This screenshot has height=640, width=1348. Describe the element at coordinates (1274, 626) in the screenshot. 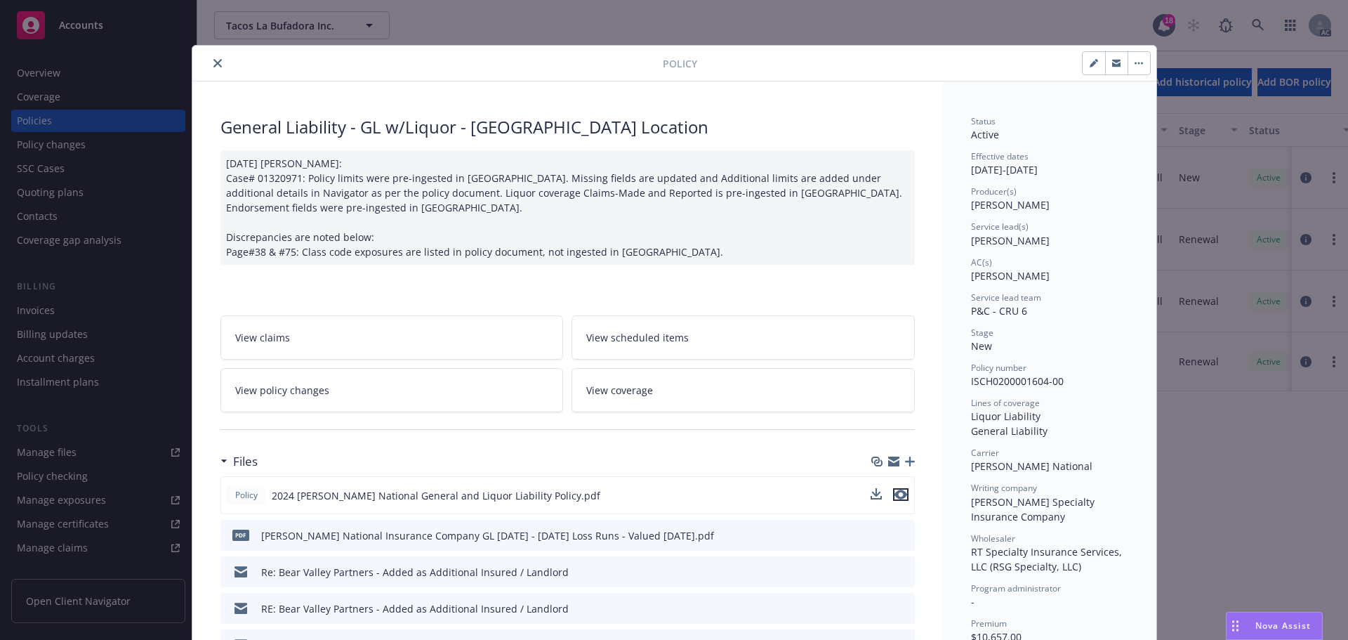

I see `button: Nova Assist` at that location.